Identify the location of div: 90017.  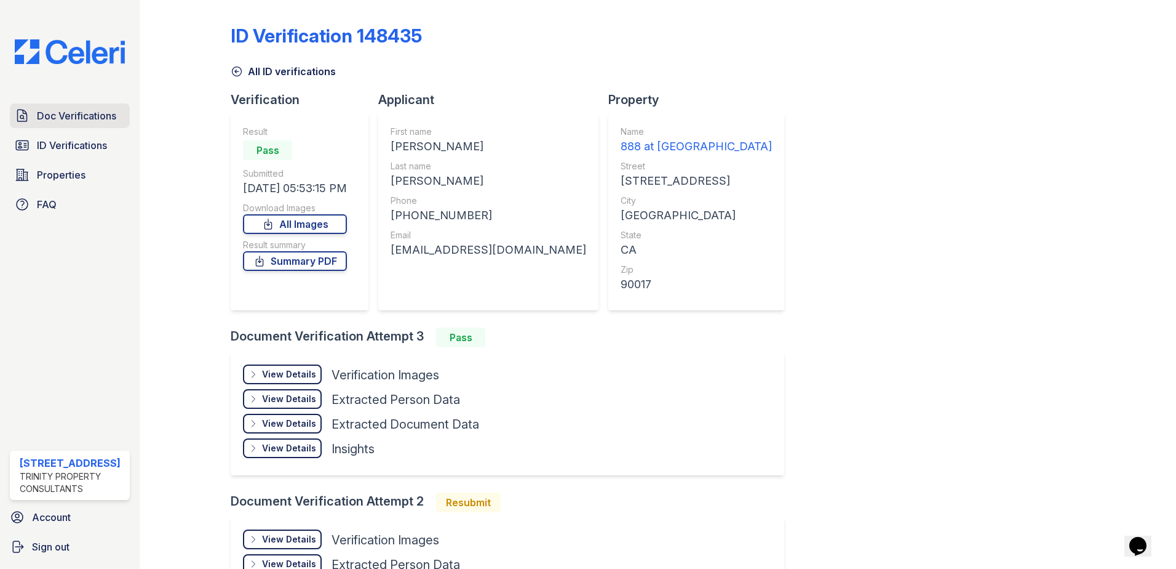
(697, 284).